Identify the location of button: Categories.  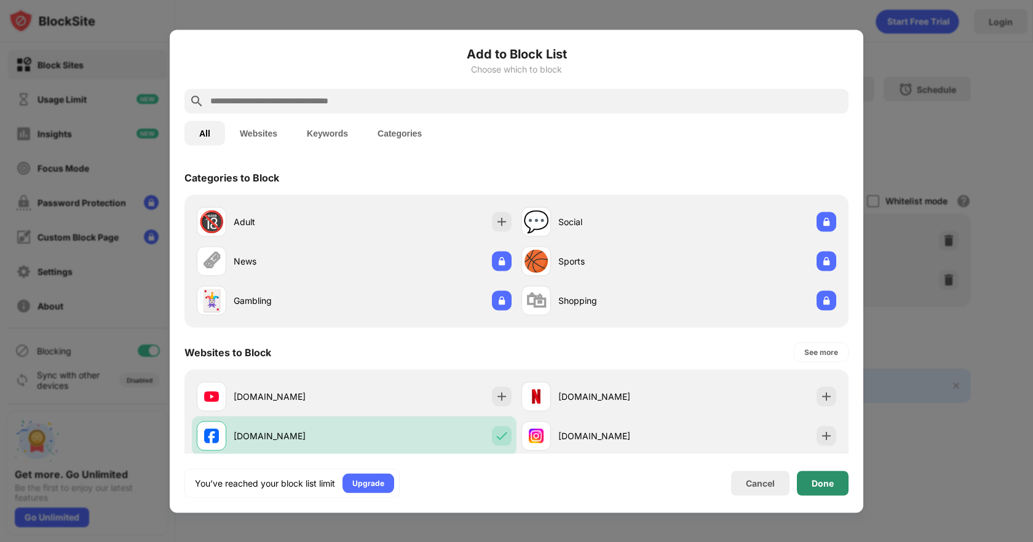
(400, 133).